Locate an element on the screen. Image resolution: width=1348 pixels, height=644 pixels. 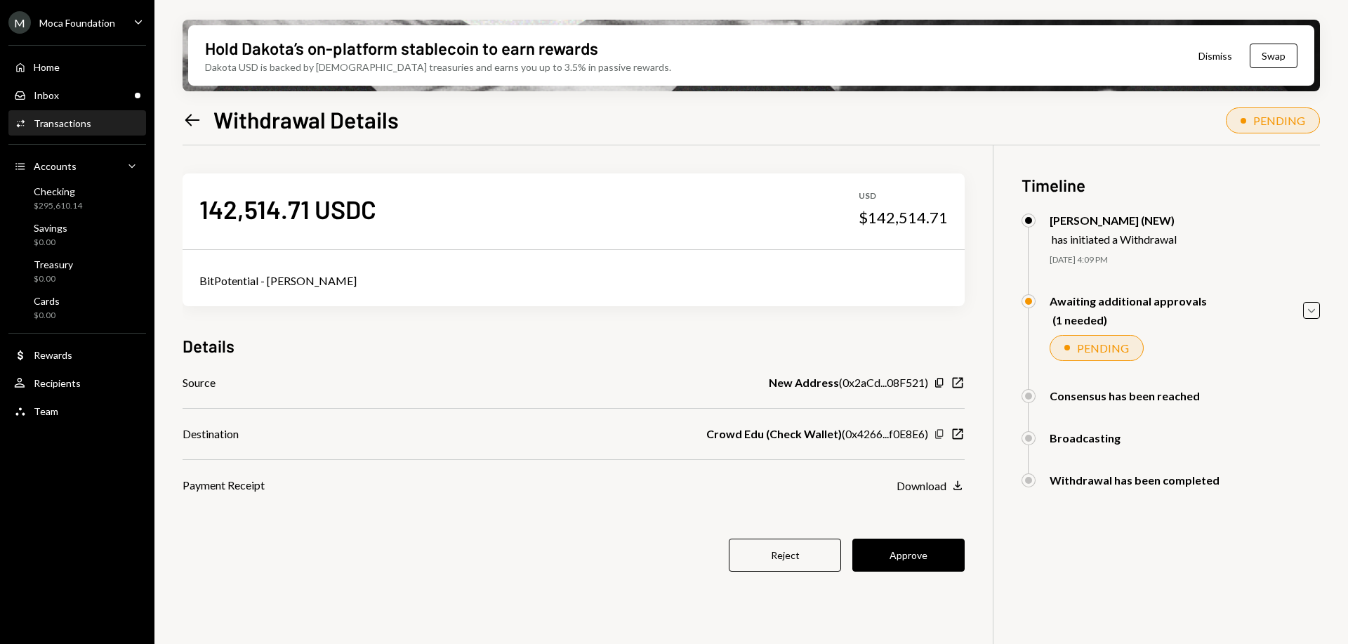
div: Home is located at coordinates (46, 67).